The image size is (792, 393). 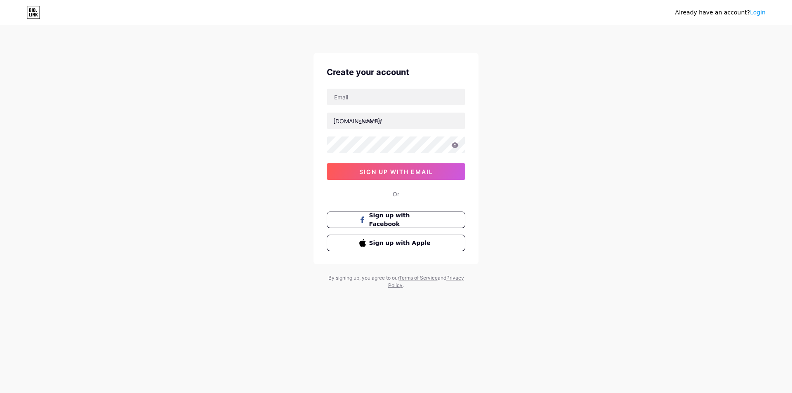 What do you see at coordinates (396, 172) in the screenshot?
I see `button: sign up with email` at bounding box center [396, 172].